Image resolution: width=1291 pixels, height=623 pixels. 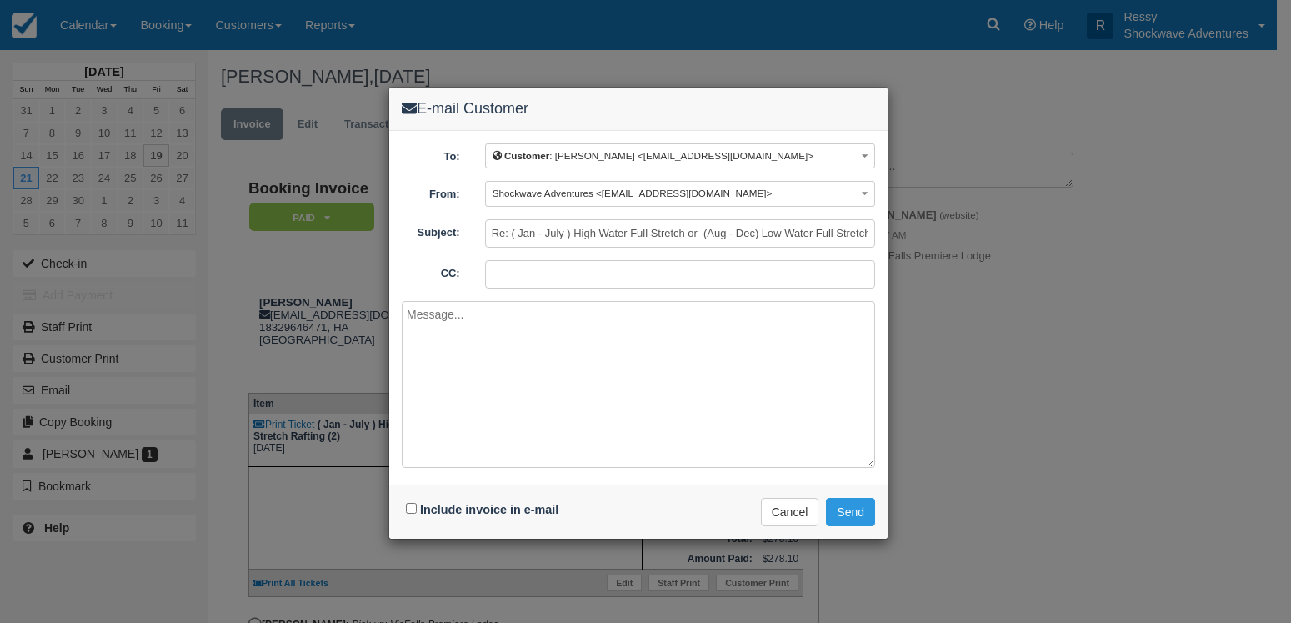 What do you see at coordinates (431, 230) in the screenshot?
I see `label: Subject:` at bounding box center [431, 230].